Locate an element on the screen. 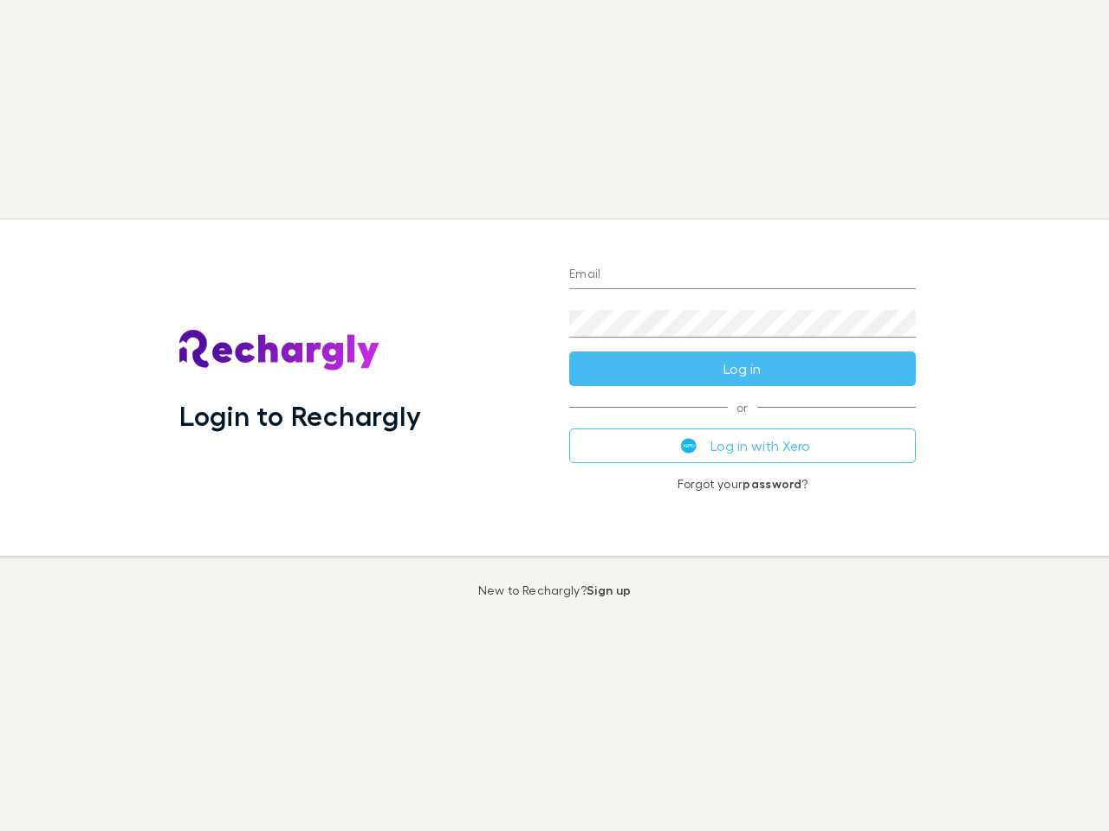 The height and width of the screenshot is (831, 1109). button: Log in with Xero is located at coordinates (742, 446).